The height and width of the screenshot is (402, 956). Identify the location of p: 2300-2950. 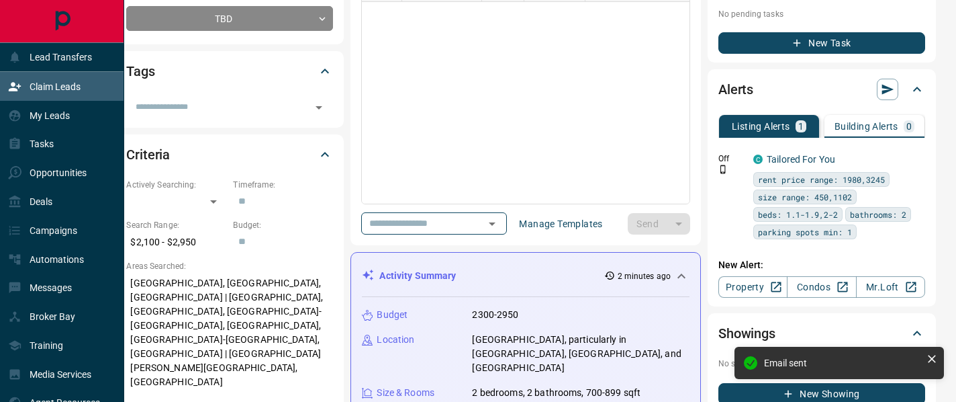
(495, 314).